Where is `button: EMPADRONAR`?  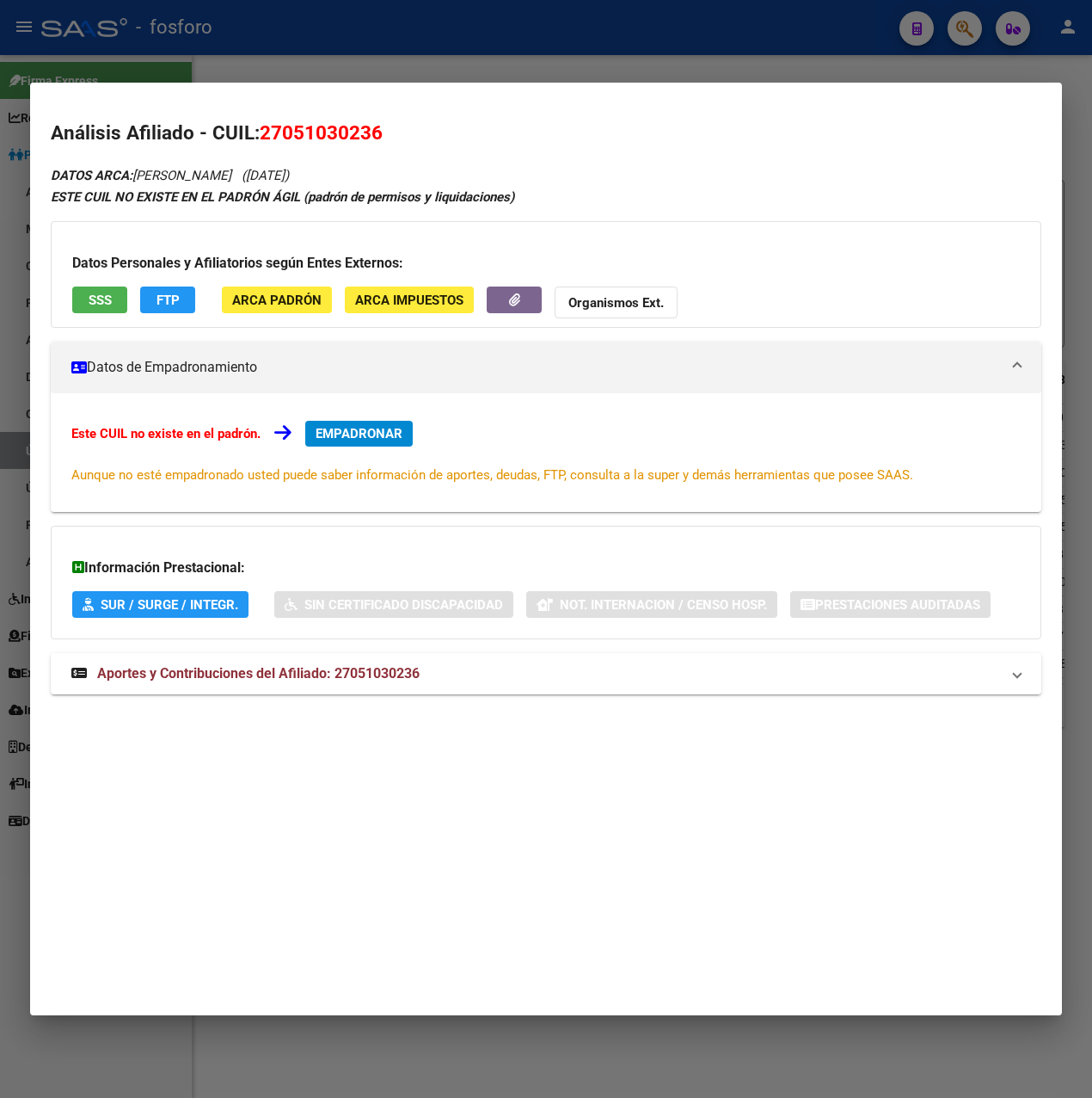 button: EMPADRONAR is located at coordinates (359, 433).